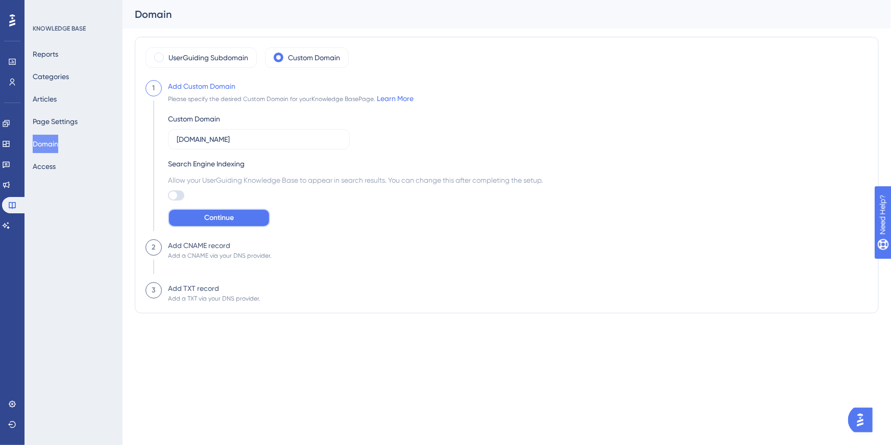 The image size is (891, 445). I want to click on div: Add a CNAME via your DNS provider., so click(220, 256).